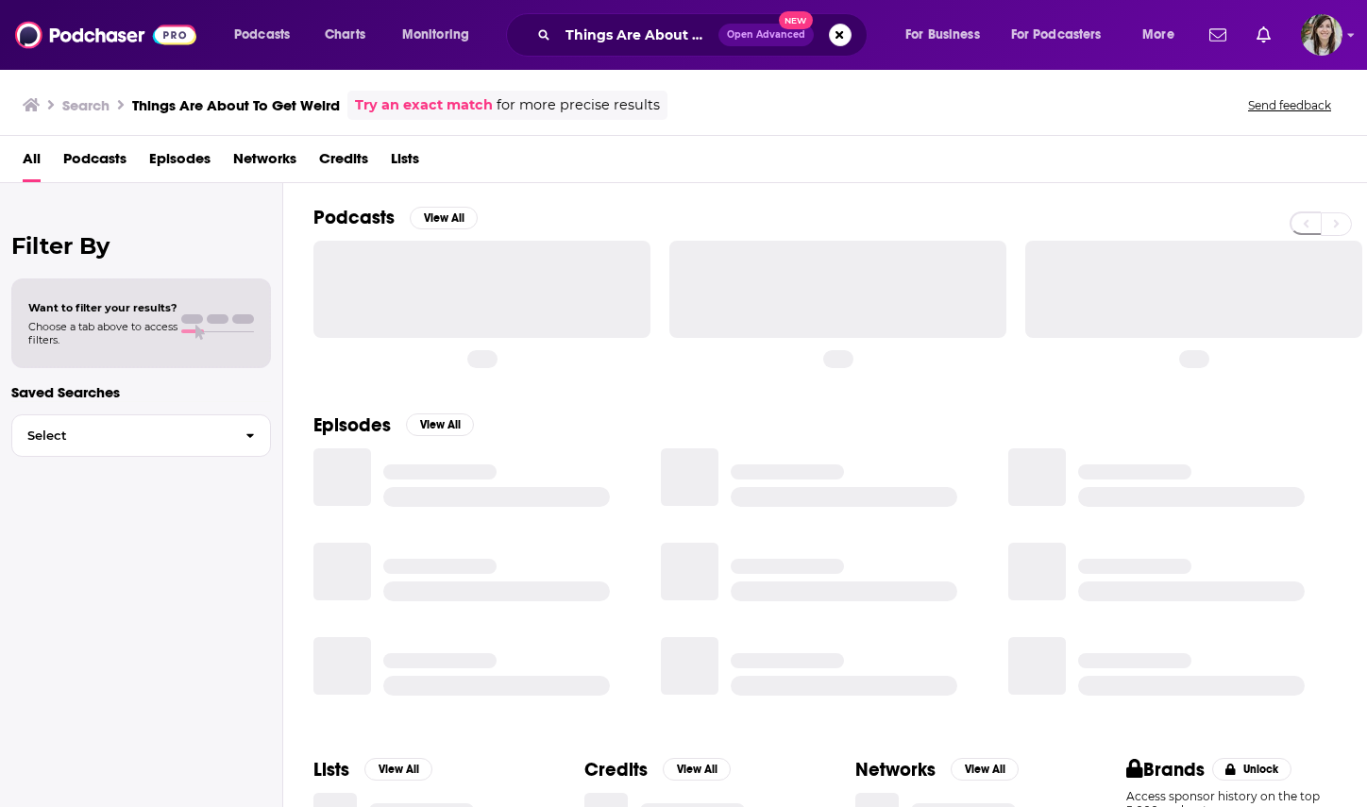 The height and width of the screenshot is (807, 1367). I want to click on a: Try an exact match, so click(424, 105).